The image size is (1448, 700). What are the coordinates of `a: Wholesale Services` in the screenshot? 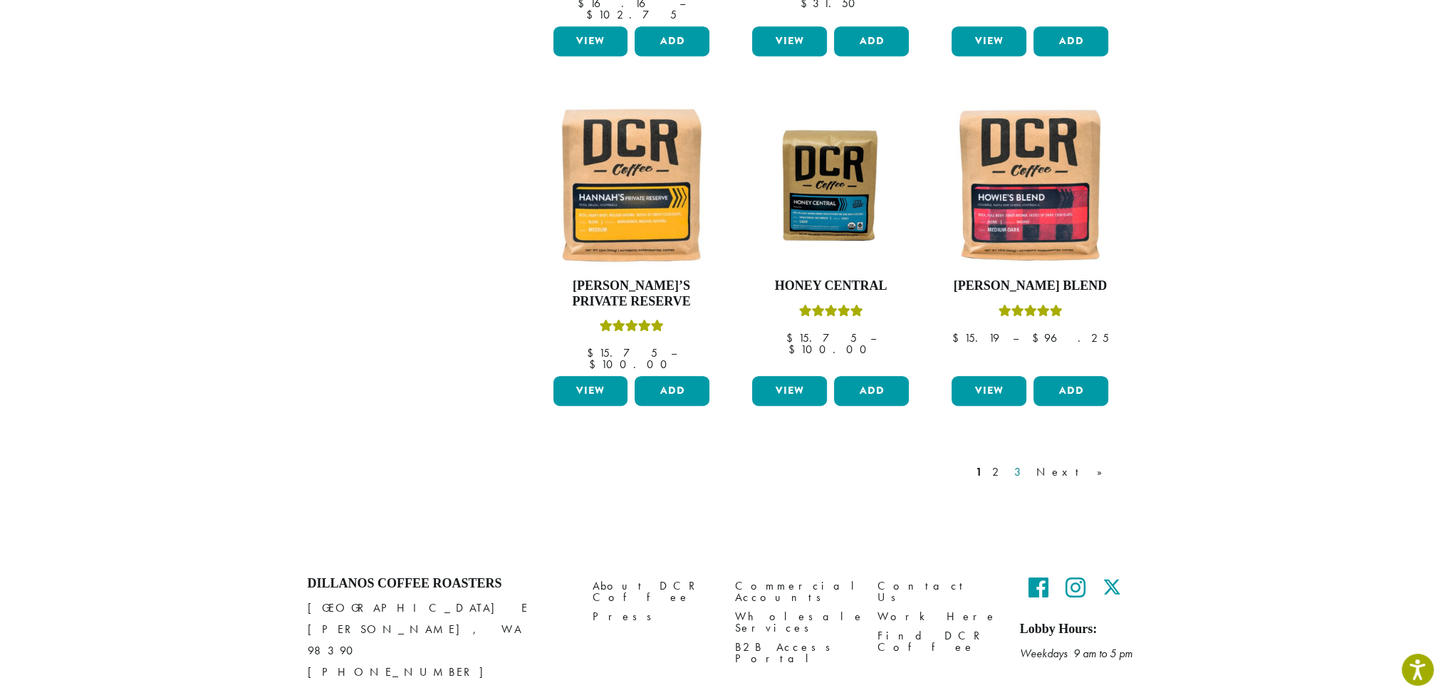 It's located at (795, 622).